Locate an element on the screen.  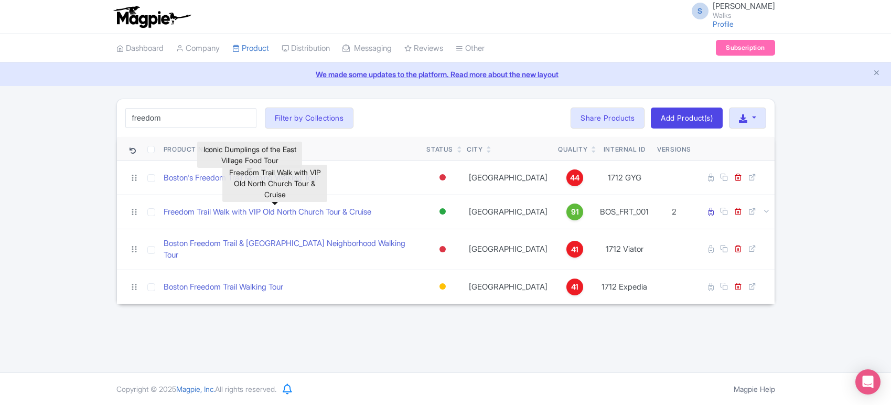
span: S is located at coordinates (700, 11).